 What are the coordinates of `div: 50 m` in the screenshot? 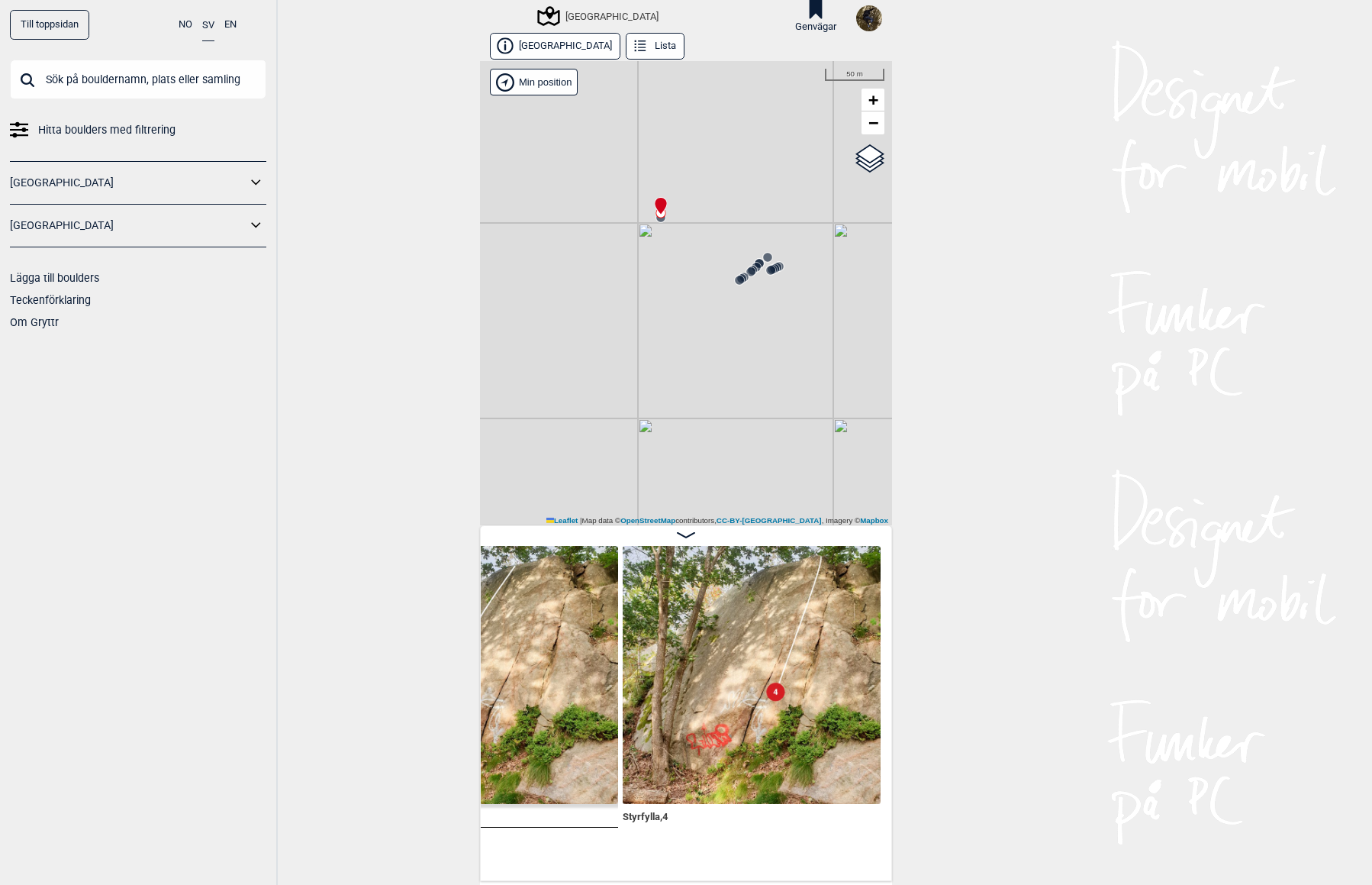 It's located at (855, 75).